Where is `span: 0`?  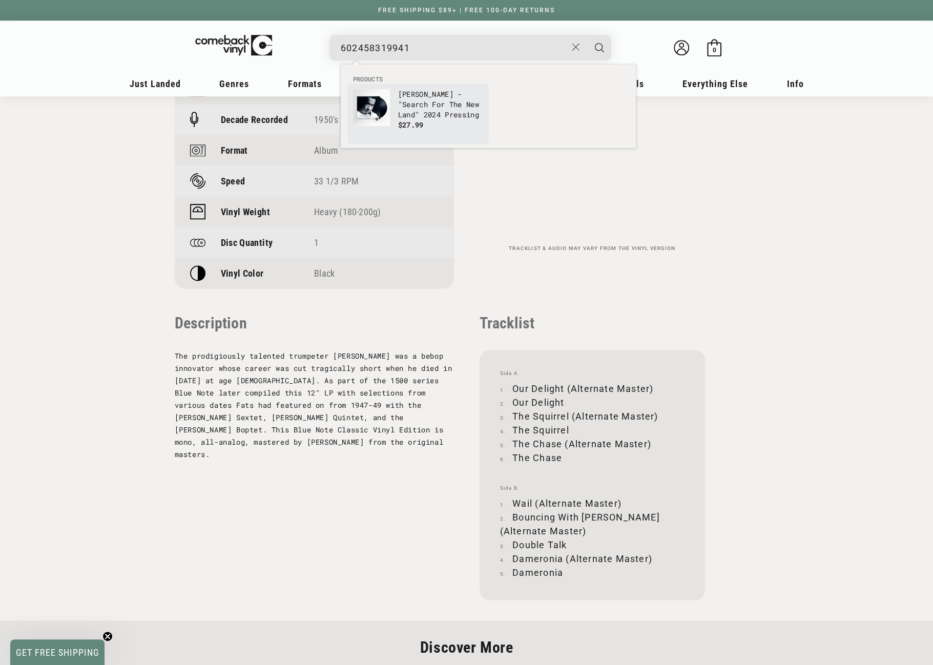 span: 0 is located at coordinates (714, 50).